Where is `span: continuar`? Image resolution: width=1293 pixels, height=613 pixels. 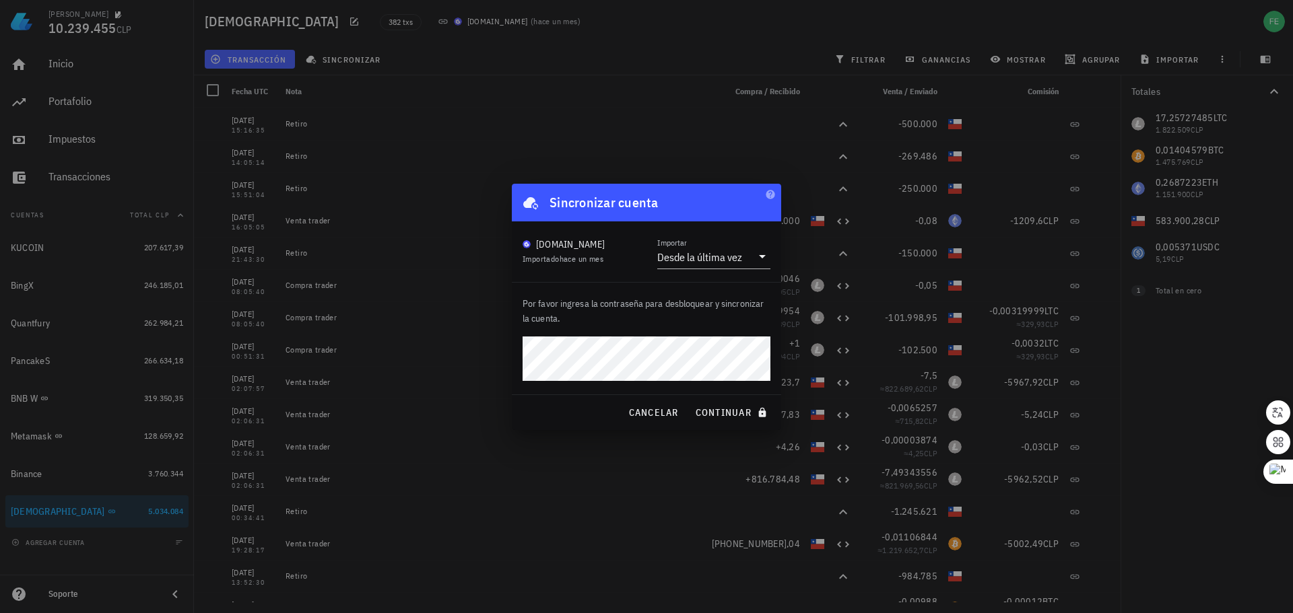
span: continuar is located at coordinates (733, 413).